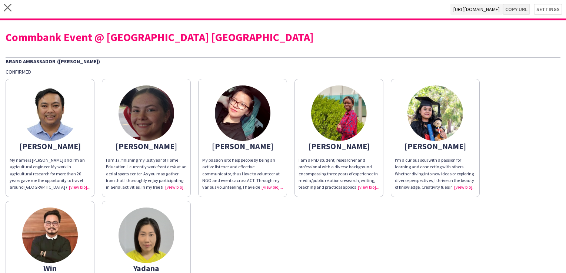  I want to click on img: thumb-6894ba03b0848.png, so click(146, 113).